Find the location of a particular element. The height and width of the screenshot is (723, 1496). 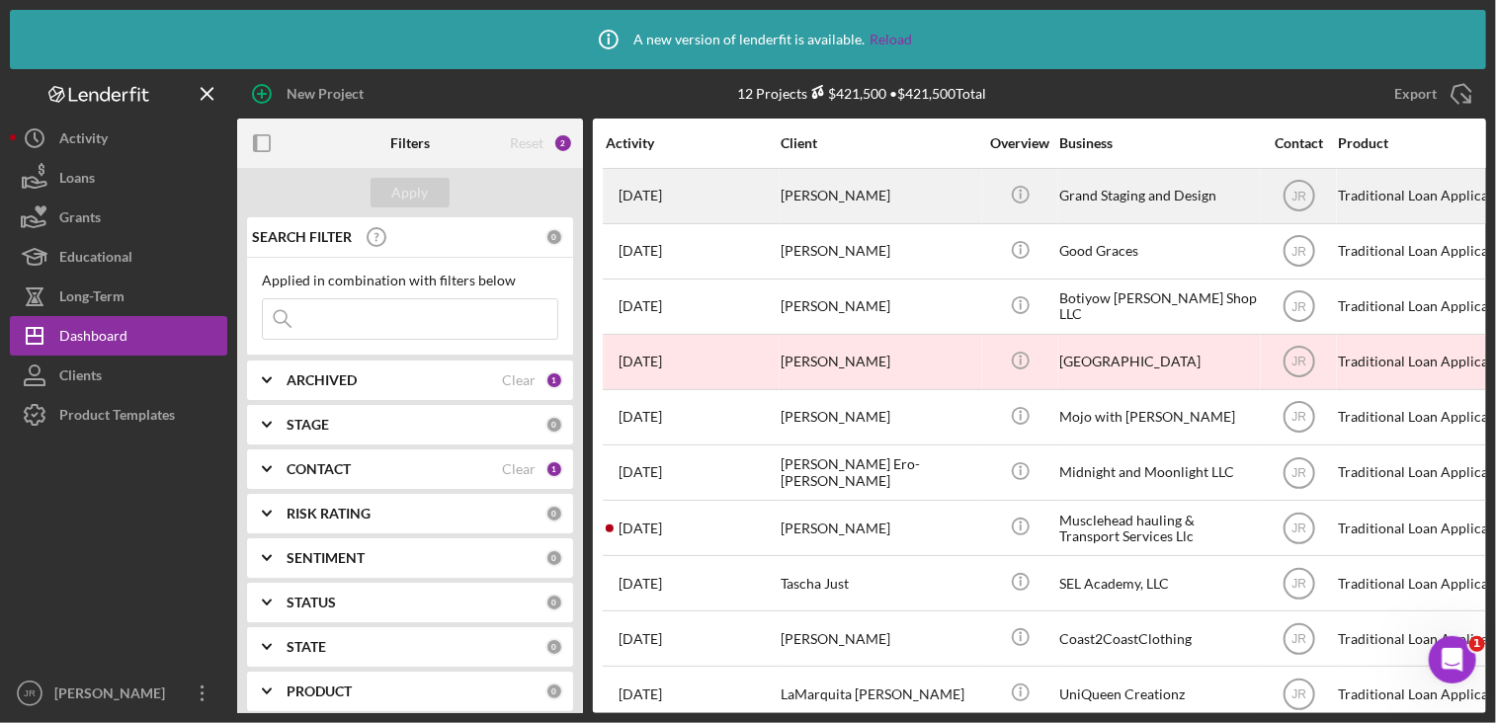

div: Applied in combination with filters below is located at coordinates (410, 281).